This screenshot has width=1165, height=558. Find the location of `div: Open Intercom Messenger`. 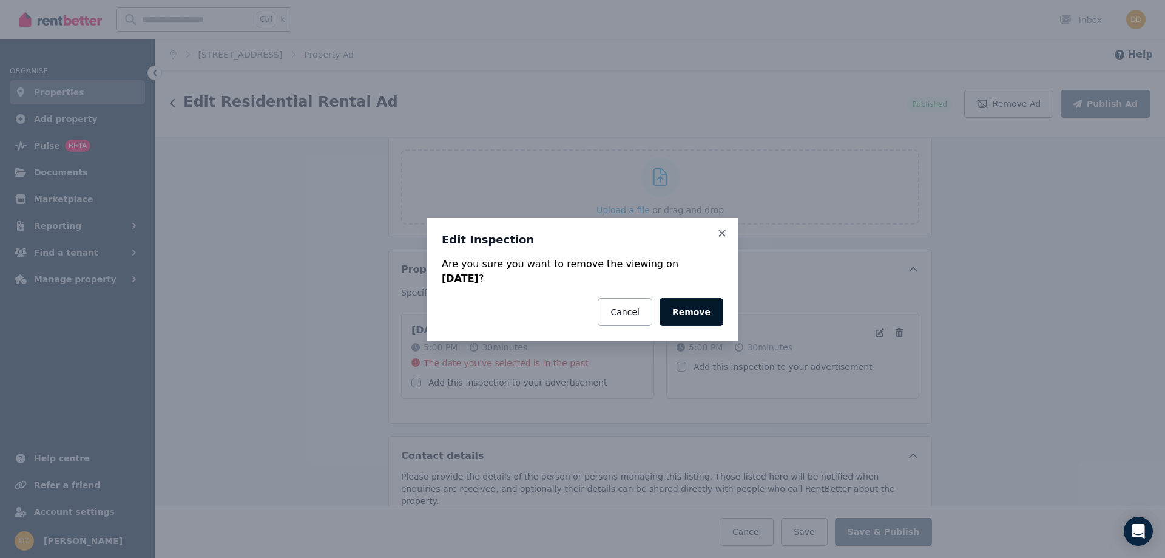

div: Open Intercom Messenger is located at coordinates (1138, 531).